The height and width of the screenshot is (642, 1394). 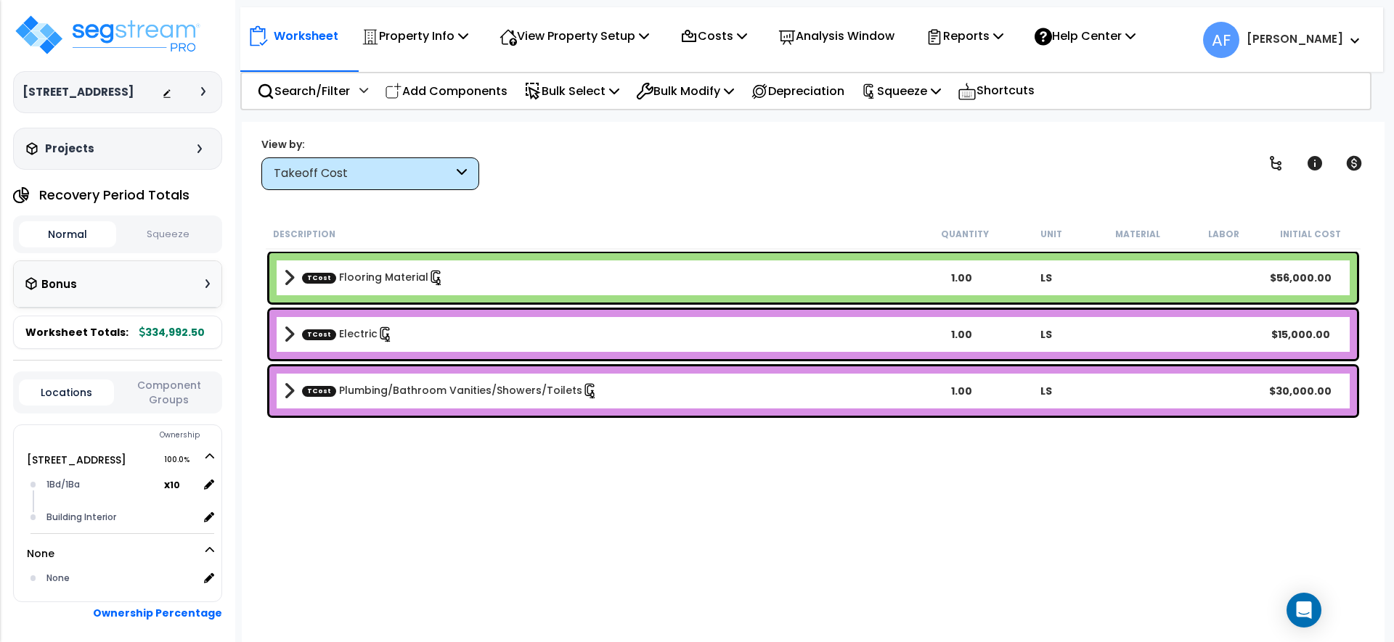 What do you see at coordinates (965, 234) in the screenshot?
I see `small: Quantity` at bounding box center [965, 234].